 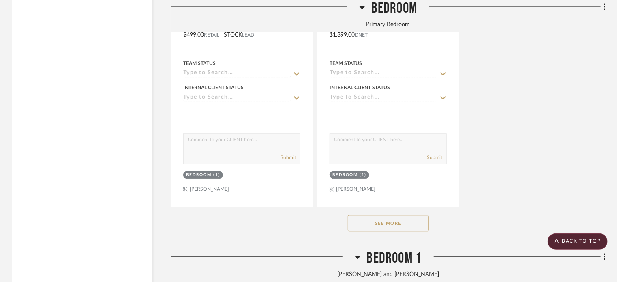 What do you see at coordinates (388, 25) in the screenshot?
I see `div: Primary Bedroom` at bounding box center [388, 25].